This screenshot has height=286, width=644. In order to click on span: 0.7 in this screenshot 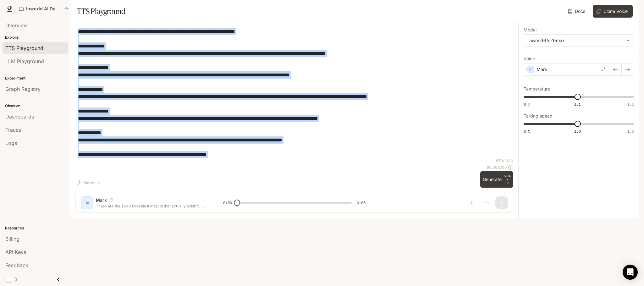, I will do `click(527, 104)`.